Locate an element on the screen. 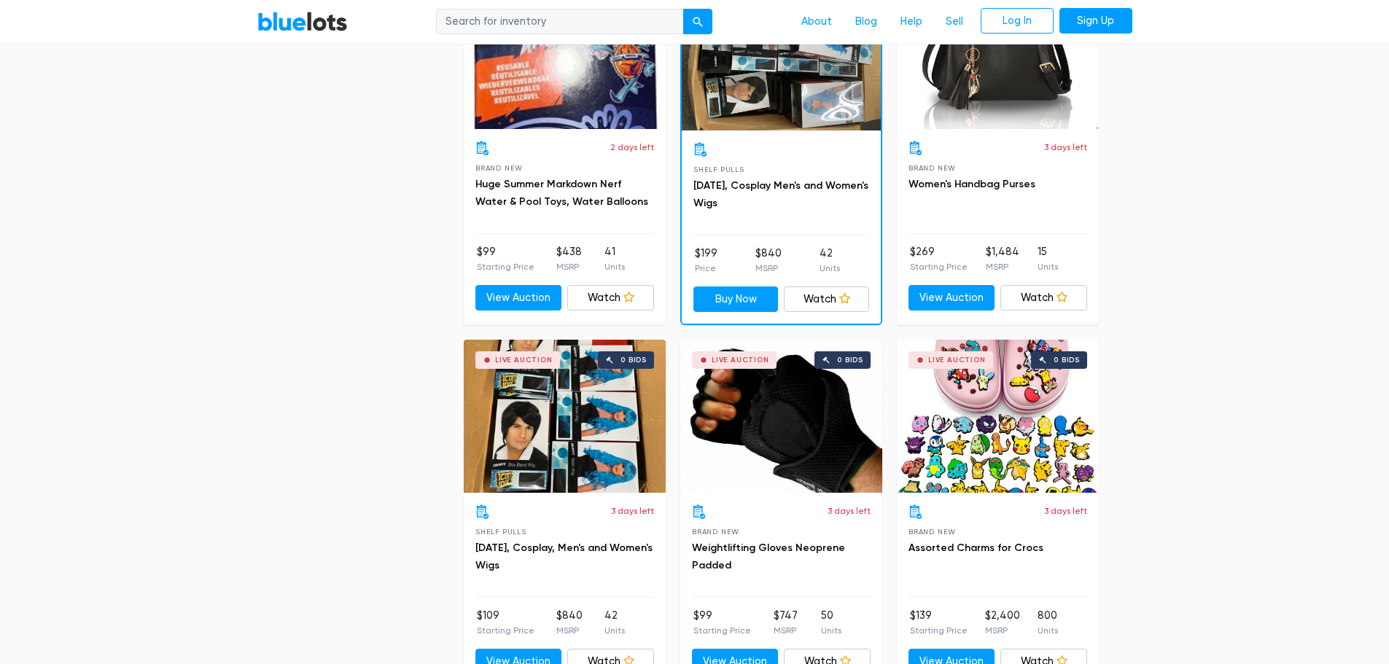 This screenshot has width=1389, height=664. a: BlueLots is located at coordinates (303, 21).